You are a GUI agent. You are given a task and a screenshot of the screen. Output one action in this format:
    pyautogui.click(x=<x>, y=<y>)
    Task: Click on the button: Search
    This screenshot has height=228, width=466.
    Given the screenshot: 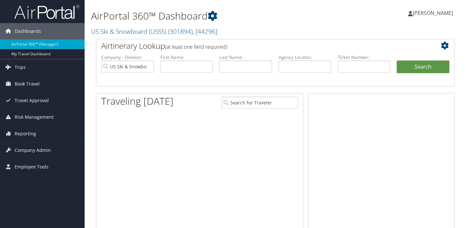 What is the action you would take?
    pyautogui.click(x=423, y=67)
    